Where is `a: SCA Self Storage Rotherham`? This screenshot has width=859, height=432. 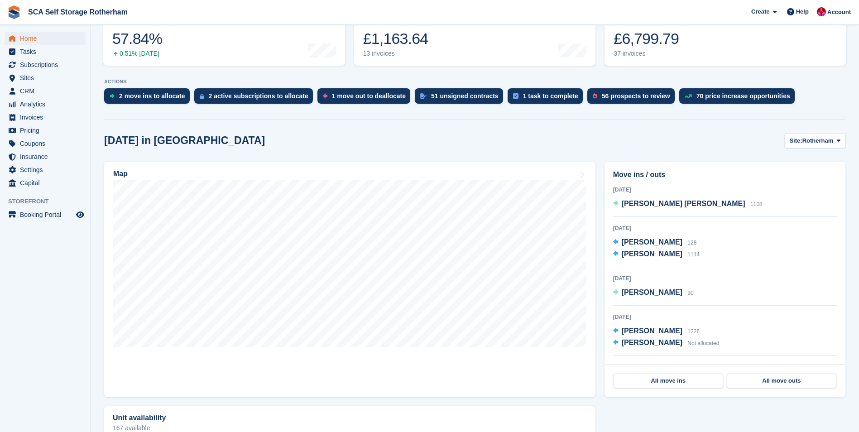
a: SCA Self Storage Rotherham is located at coordinates (78, 12).